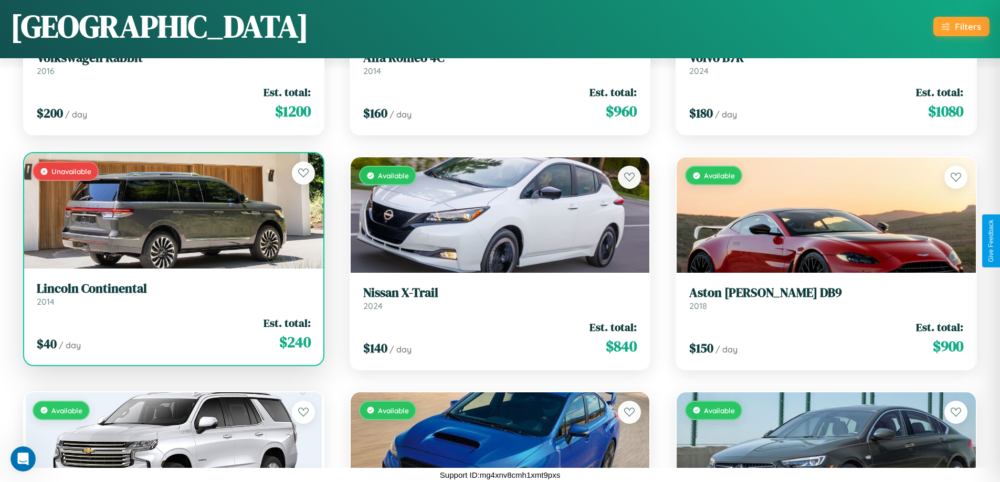 The height and width of the screenshot is (482, 1000). Describe the element at coordinates (961, 26) in the screenshot. I see `button: Filters` at that location.